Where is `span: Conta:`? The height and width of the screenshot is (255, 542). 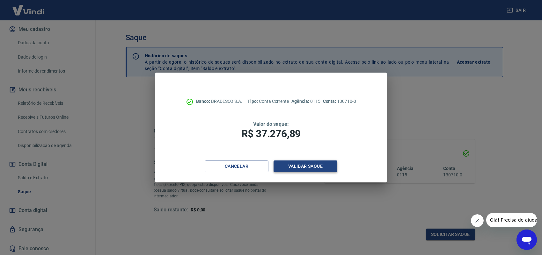
span: Conta: is located at coordinates (330, 101).